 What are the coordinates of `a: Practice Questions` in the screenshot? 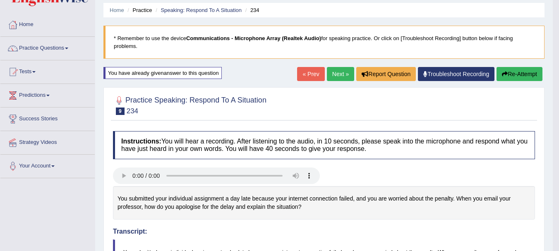 It's located at (48, 47).